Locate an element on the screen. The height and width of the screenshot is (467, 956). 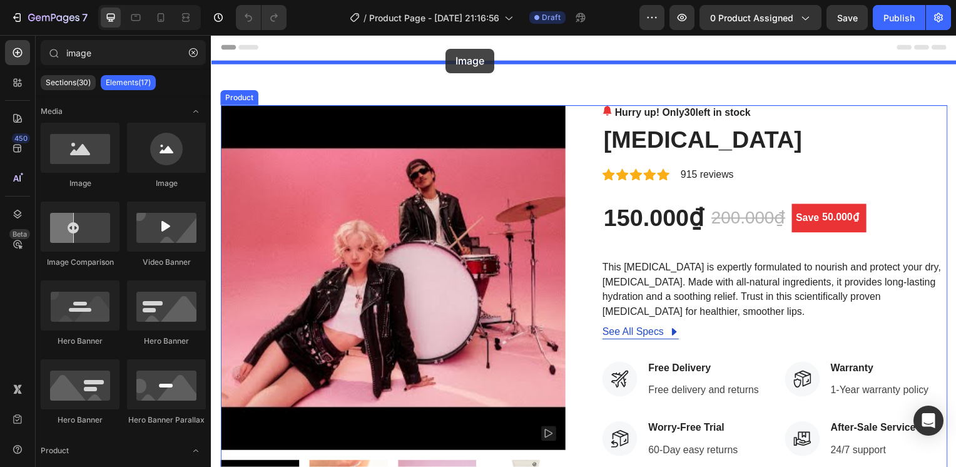
p: 7 is located at coordinates (84, 18).